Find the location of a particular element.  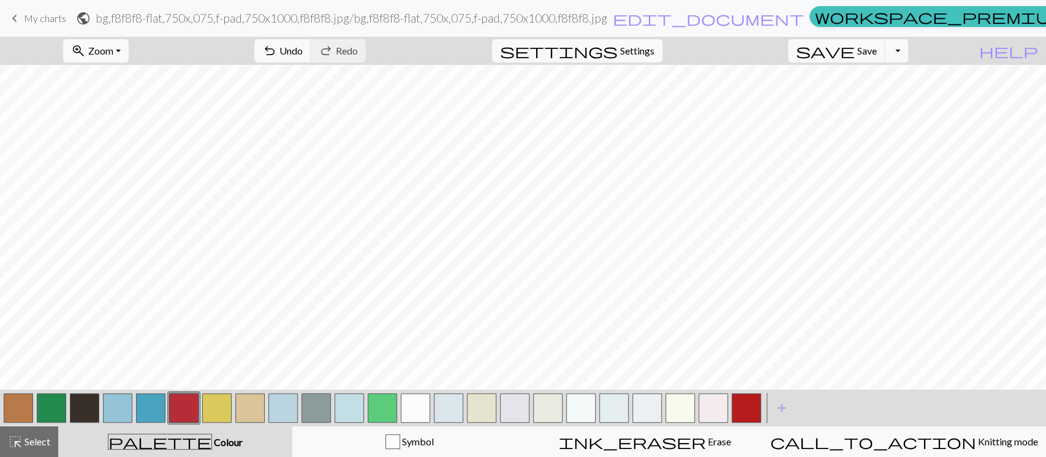

button: Undo is located at coordinates (283, 51).